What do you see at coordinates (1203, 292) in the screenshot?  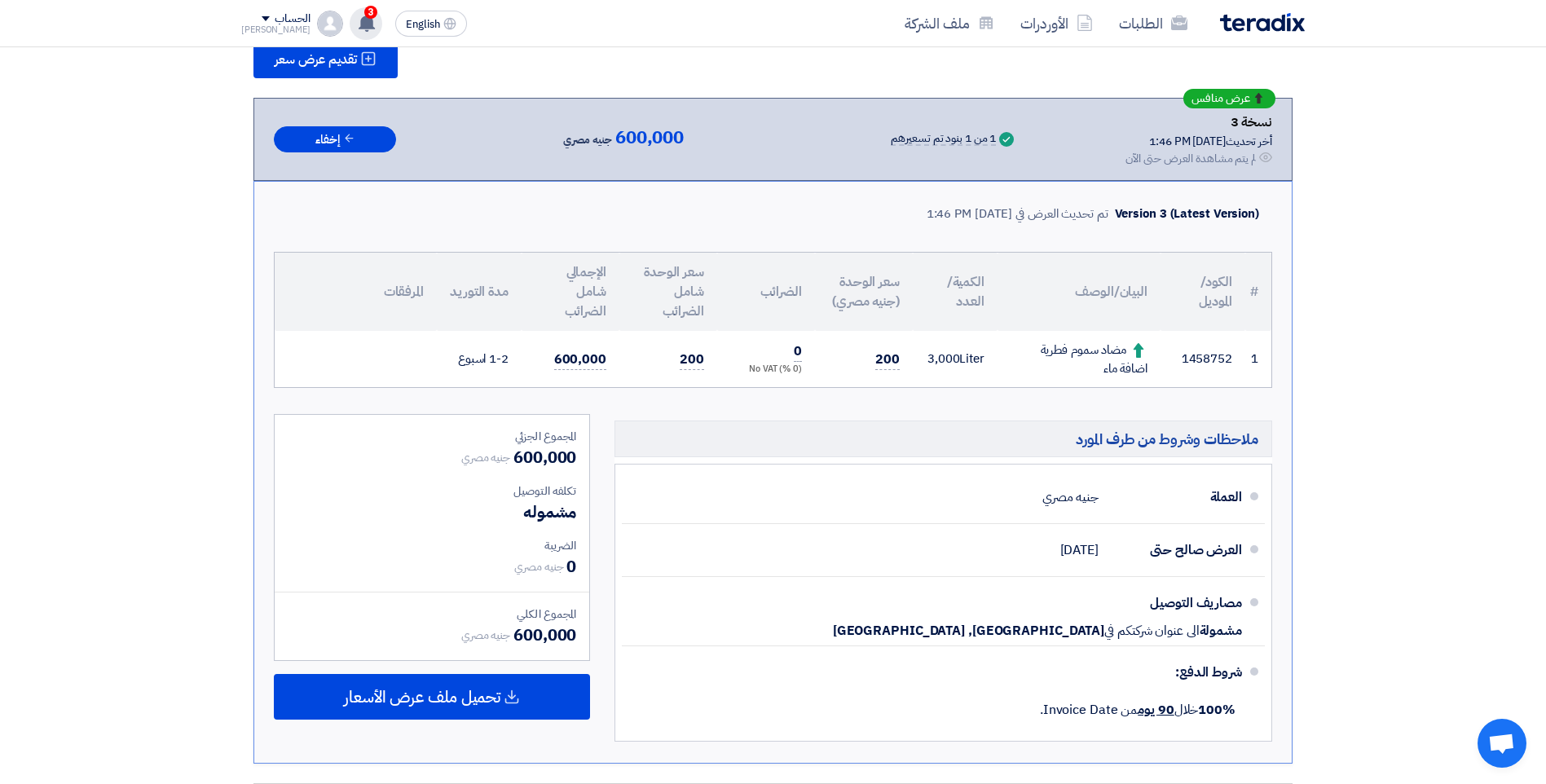 I see `th: الكود/الموديل` at bounding box center [1203, 292].